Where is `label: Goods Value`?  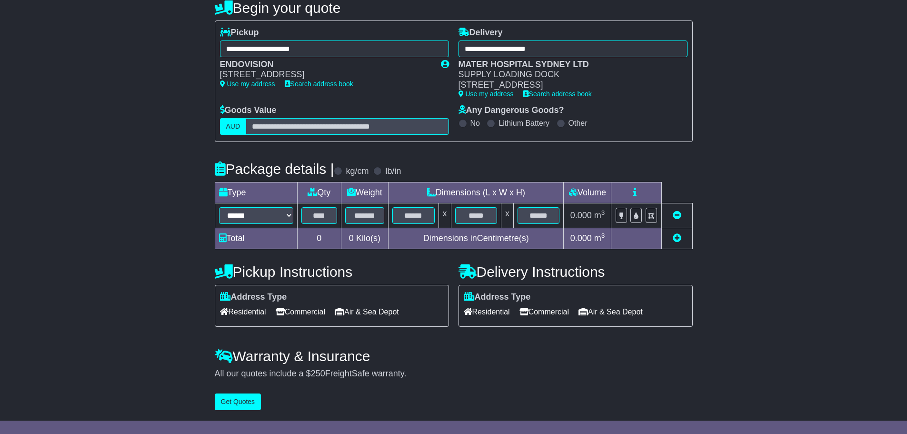 label: Goods Value is located at coordinates (248, 111).